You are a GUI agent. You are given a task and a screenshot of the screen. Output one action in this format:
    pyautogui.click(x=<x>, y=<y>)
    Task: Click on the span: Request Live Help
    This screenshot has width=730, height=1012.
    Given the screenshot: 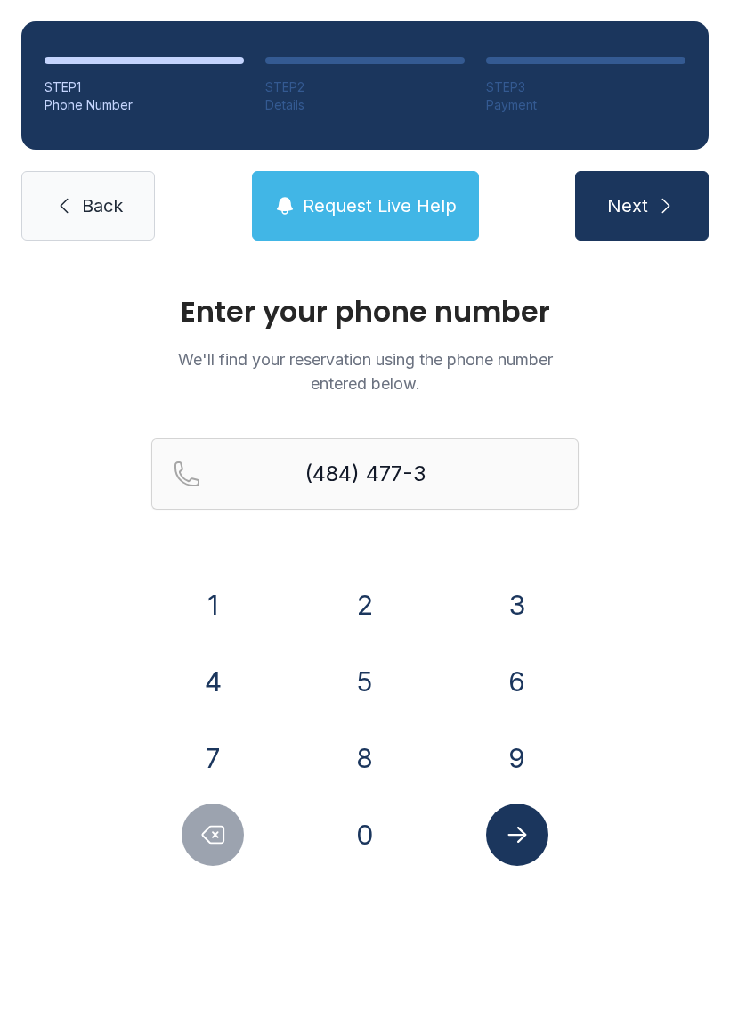 What is the action you would take?
    pyautogui.click(x=379, y=206)
    